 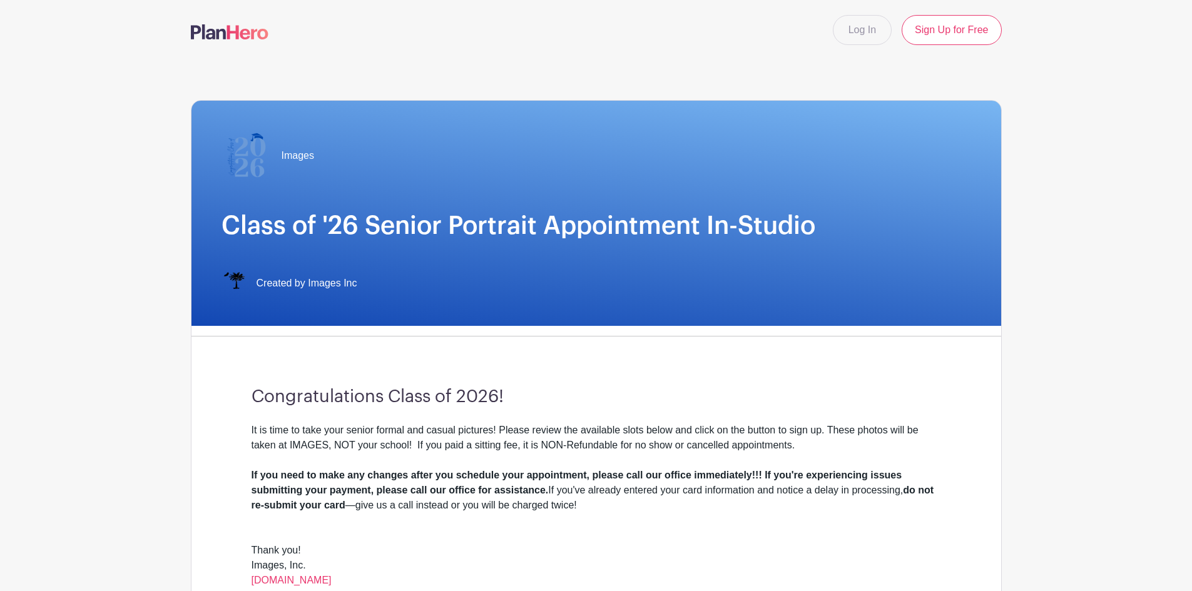 I want to click on a: Log In, so click(x=862, y=30).